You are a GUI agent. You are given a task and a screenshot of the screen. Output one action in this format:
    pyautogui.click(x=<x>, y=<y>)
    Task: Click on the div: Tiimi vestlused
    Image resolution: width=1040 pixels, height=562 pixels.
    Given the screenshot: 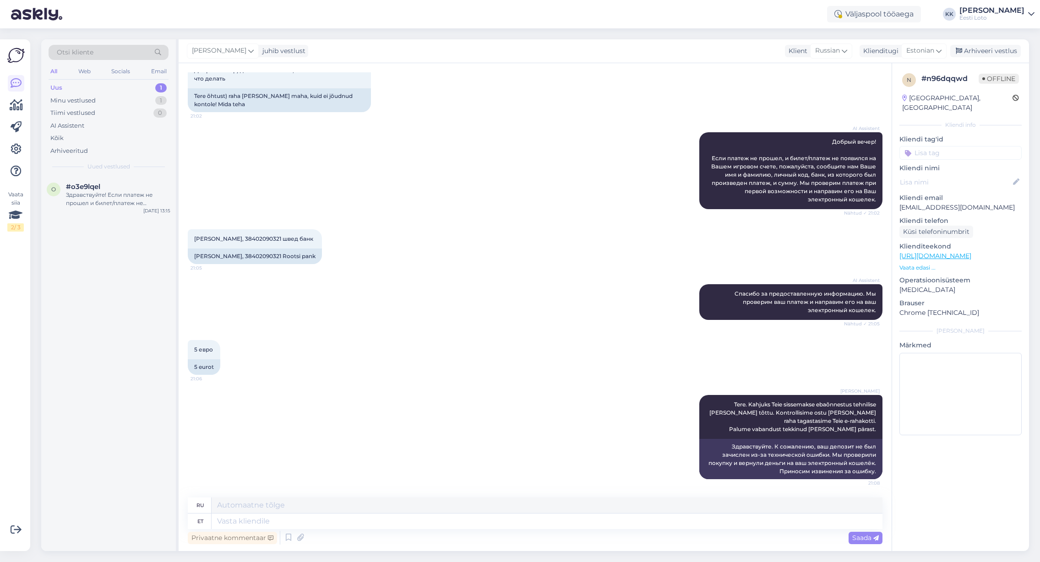 What is the action you would take?
    pyautogui.click(x=73, y=113)
    